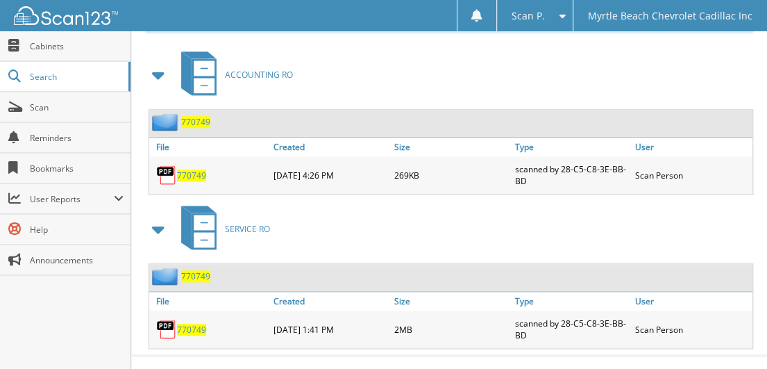  I want to click on div: Chat Widget, so click(732, 335).